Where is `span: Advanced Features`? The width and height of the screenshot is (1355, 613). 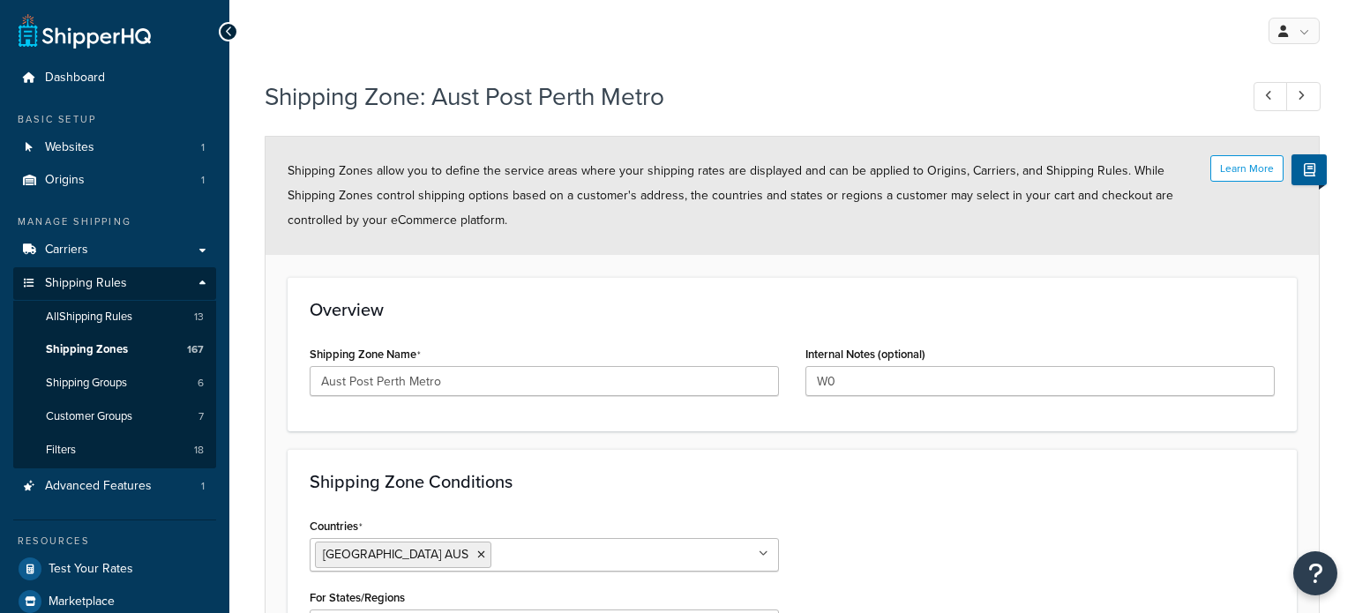
span: Advanced Features is located at coordinates (98, 486).